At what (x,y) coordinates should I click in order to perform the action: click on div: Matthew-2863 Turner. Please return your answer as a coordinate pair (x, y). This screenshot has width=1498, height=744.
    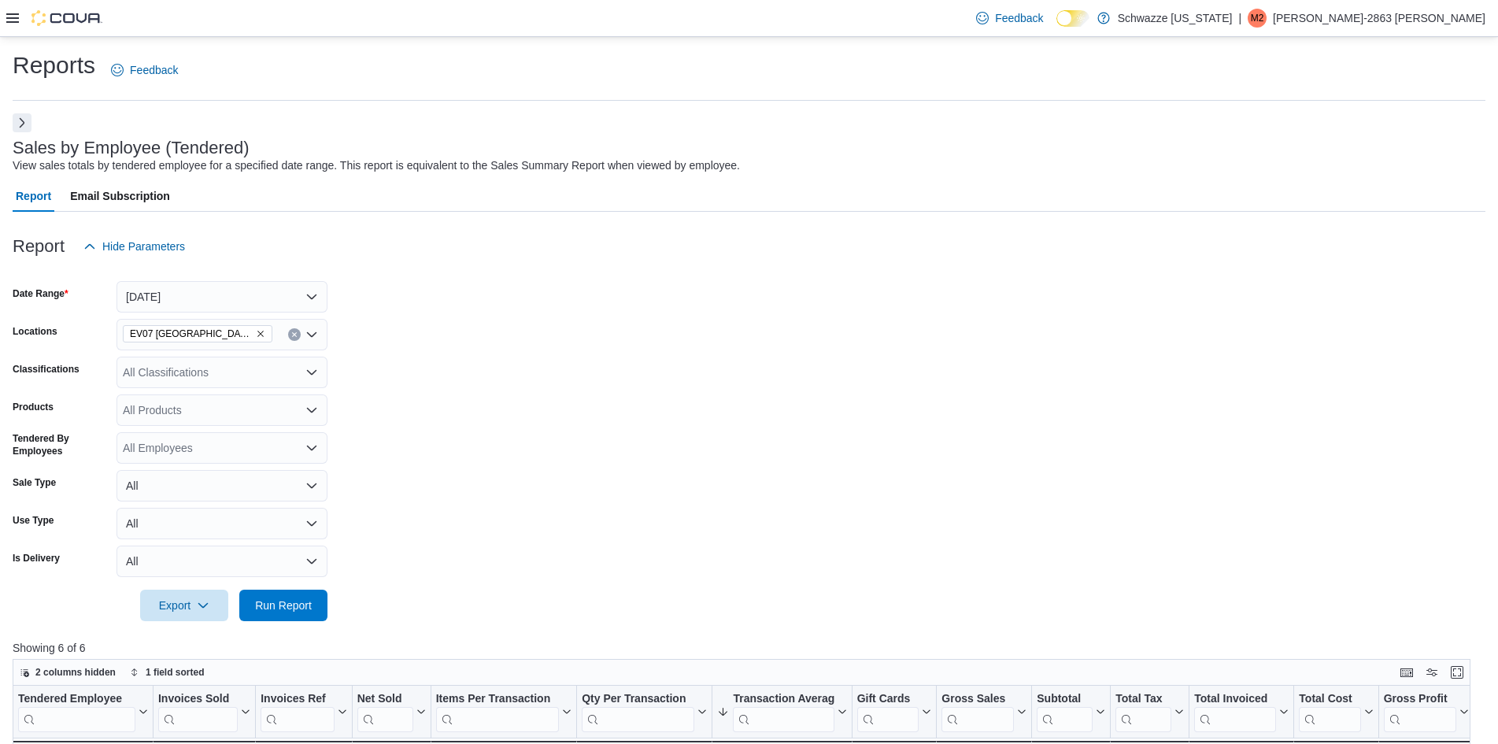
    Looking at the image, I should click on (1257, 18).